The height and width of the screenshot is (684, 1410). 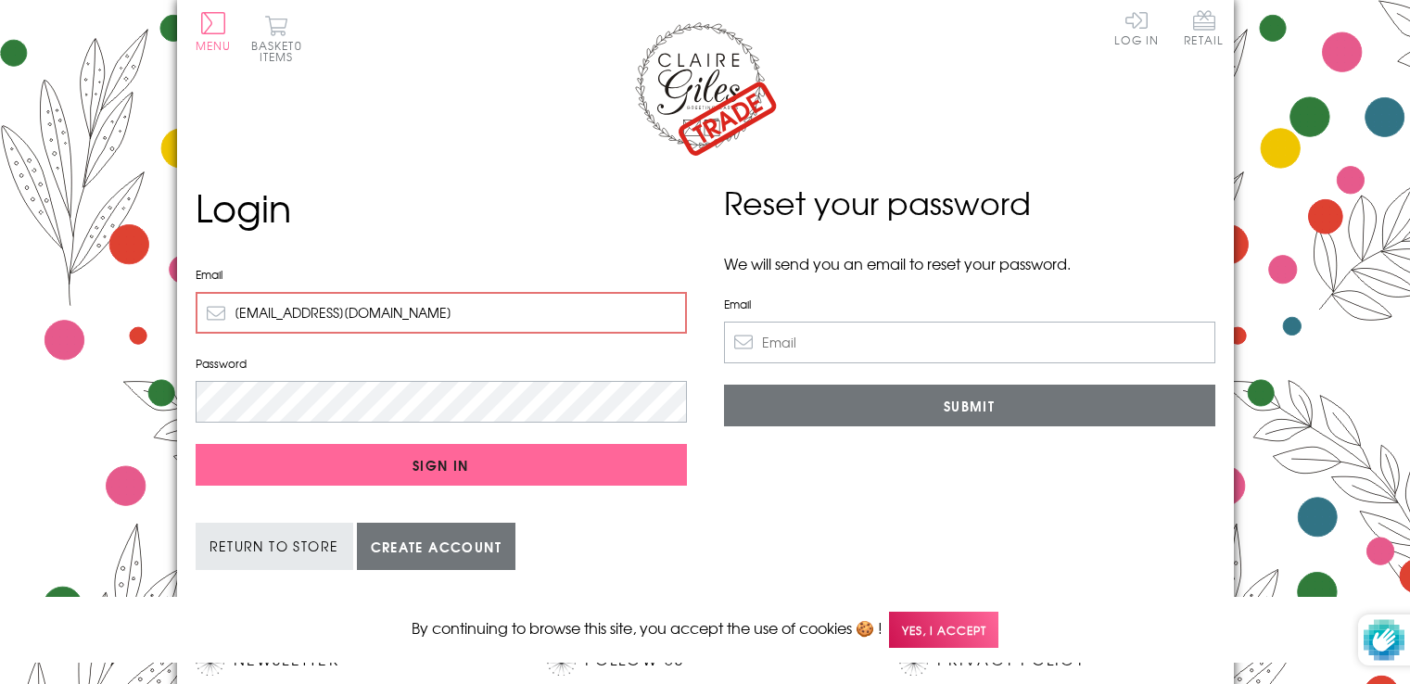 What do you see at coordinates (441, 464) in the screenshot?
I see `input: Sign In` at bounding box center [441, 464].